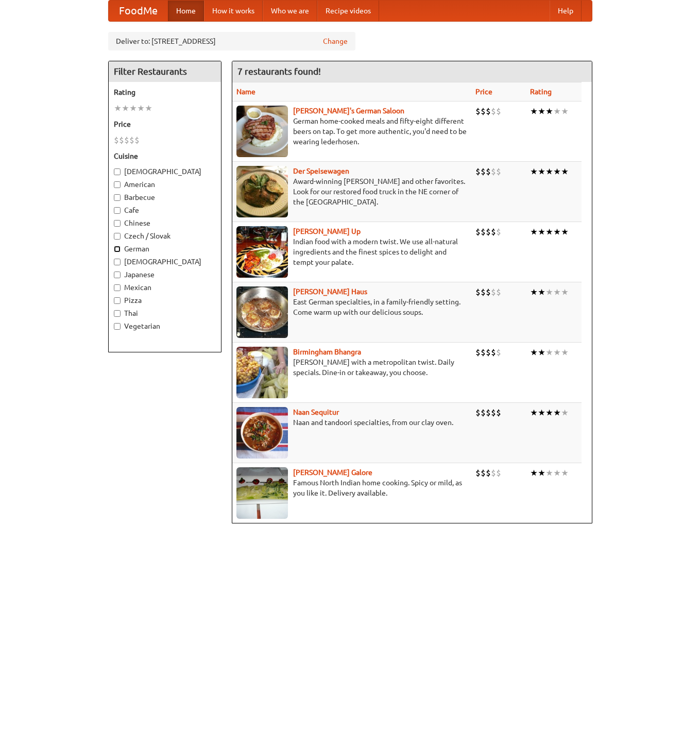 The height and width of the screenshot is (729, 700). I want to click on input: Thai, so click(117, 313).